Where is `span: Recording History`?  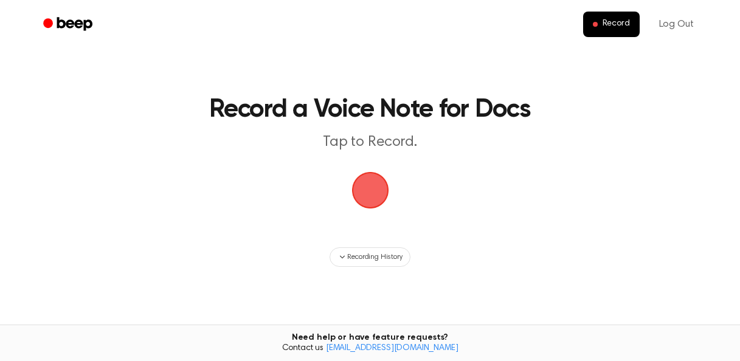
span: Recording History is located at coordinates (375, 257).